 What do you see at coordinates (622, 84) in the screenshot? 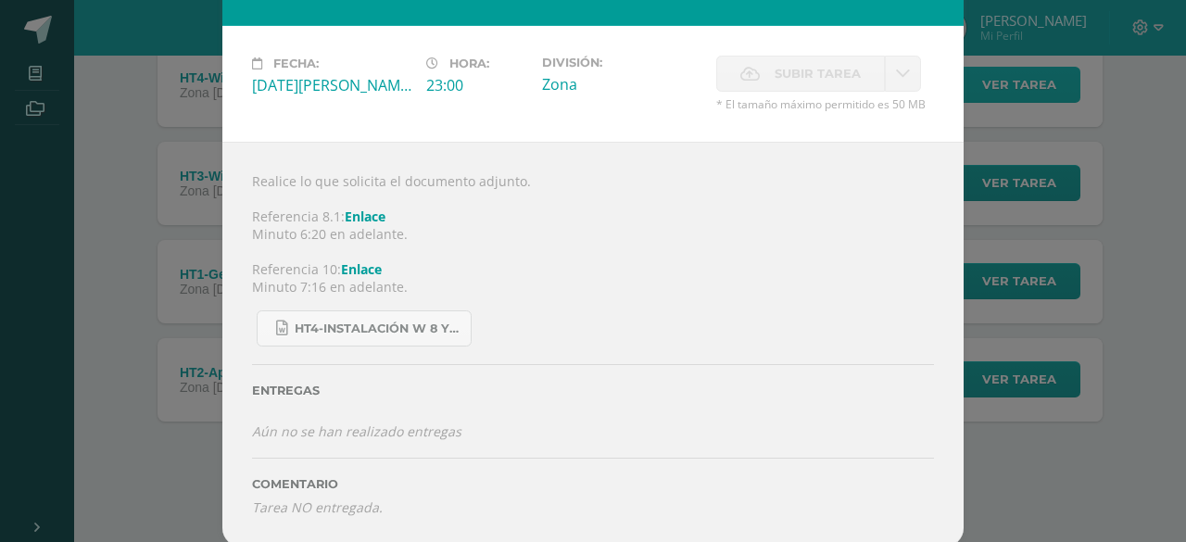
I see `div: Zona` at bounding box center [622, 84].